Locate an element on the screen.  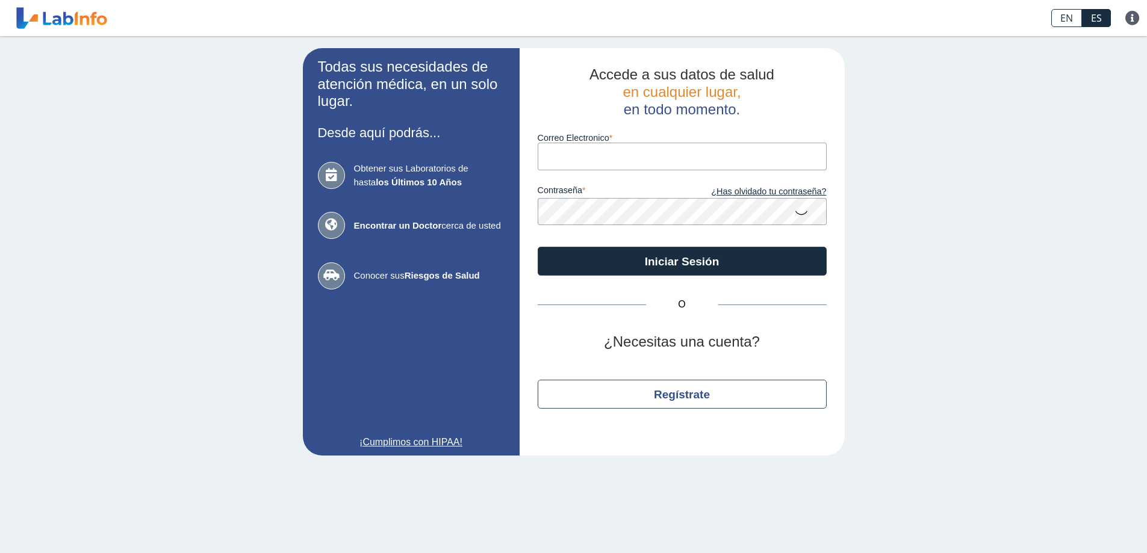
h2: ¿Necesitas una cuenta? is located at coordinates (682, 342).